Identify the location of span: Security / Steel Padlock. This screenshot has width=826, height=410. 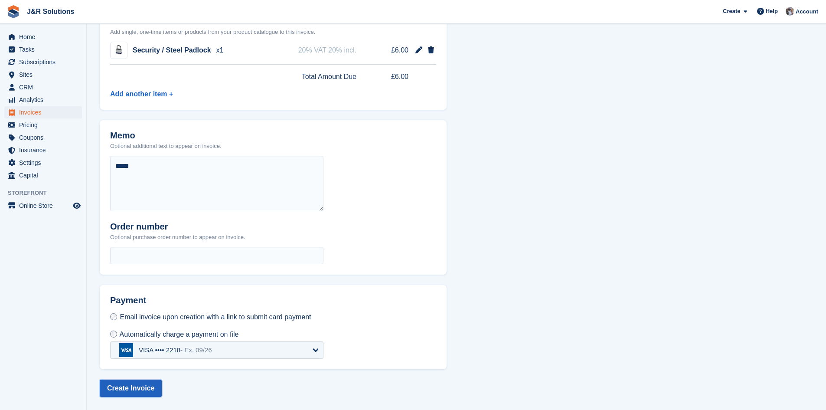
(172, 50).